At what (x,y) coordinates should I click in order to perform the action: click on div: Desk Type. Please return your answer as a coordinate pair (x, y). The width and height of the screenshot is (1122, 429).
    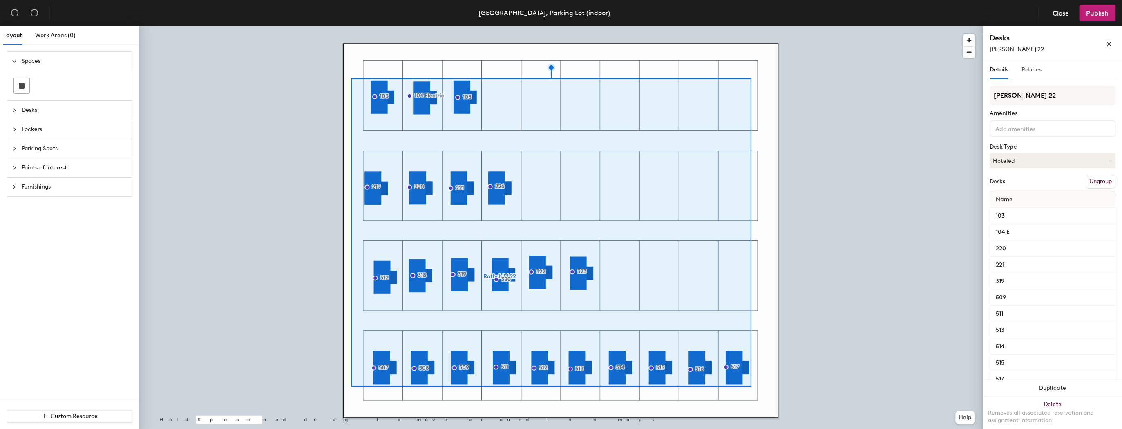
    Looking at the image, I should click on (1052, 147).